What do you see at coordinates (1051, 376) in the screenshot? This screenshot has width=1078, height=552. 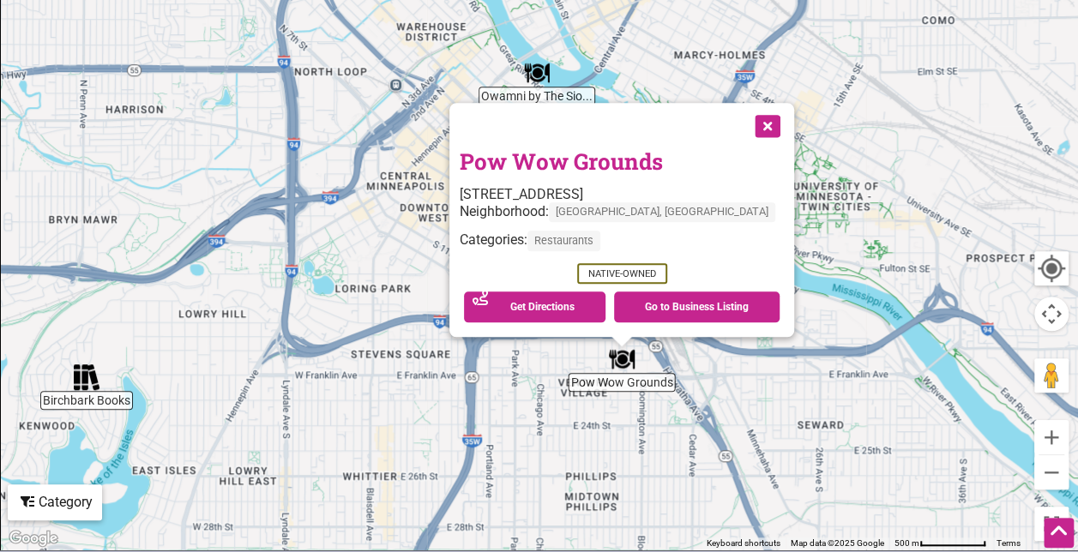 I see `button: Drag Pegman onto the map to open Street View` at bounding box center [1051, 376].